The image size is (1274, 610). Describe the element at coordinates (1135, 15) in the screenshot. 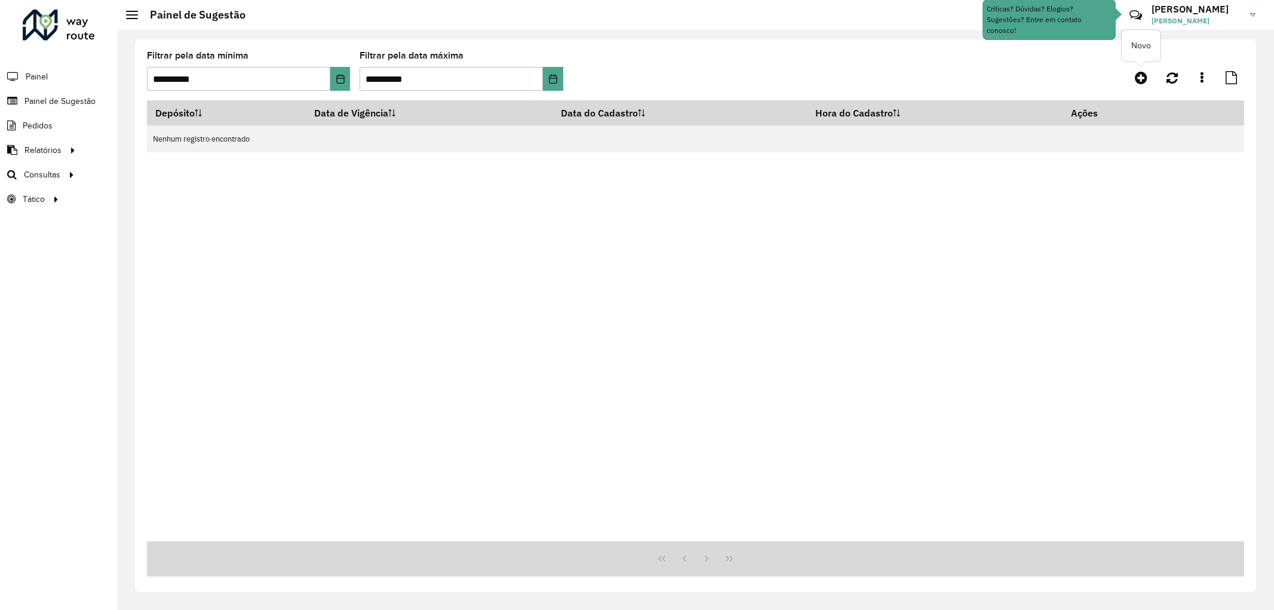

I see `a: Contato Rápido` at that location.